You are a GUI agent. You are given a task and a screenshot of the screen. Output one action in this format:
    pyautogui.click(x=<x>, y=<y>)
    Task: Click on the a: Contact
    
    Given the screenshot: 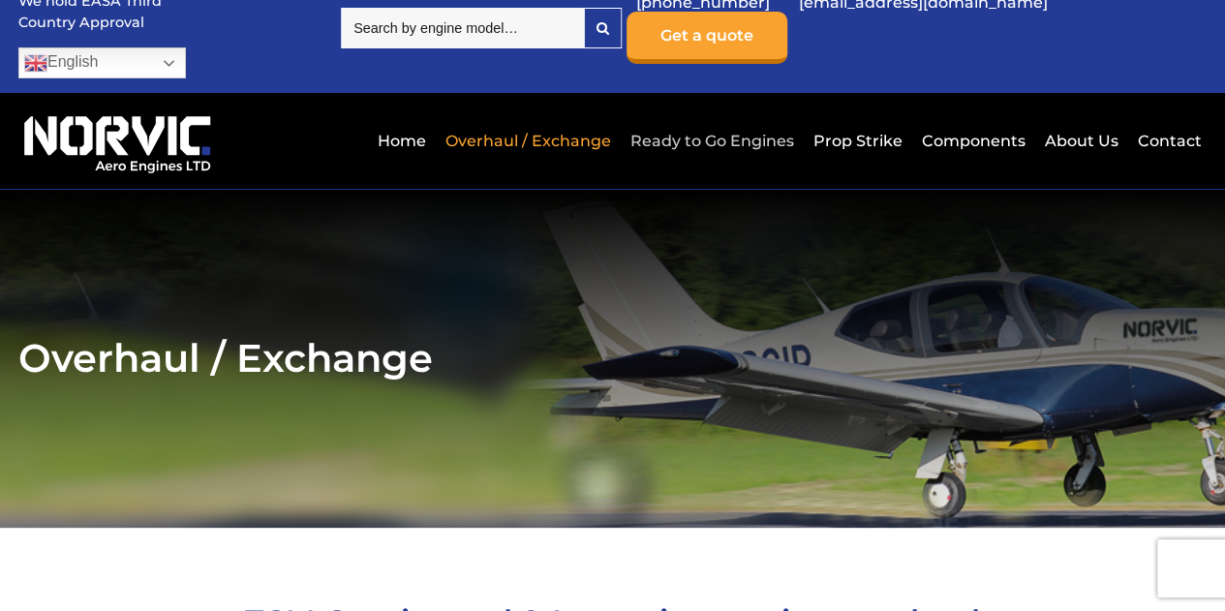 What is the action you would take?
    pyautogui.click(x=1167, y=140)
    